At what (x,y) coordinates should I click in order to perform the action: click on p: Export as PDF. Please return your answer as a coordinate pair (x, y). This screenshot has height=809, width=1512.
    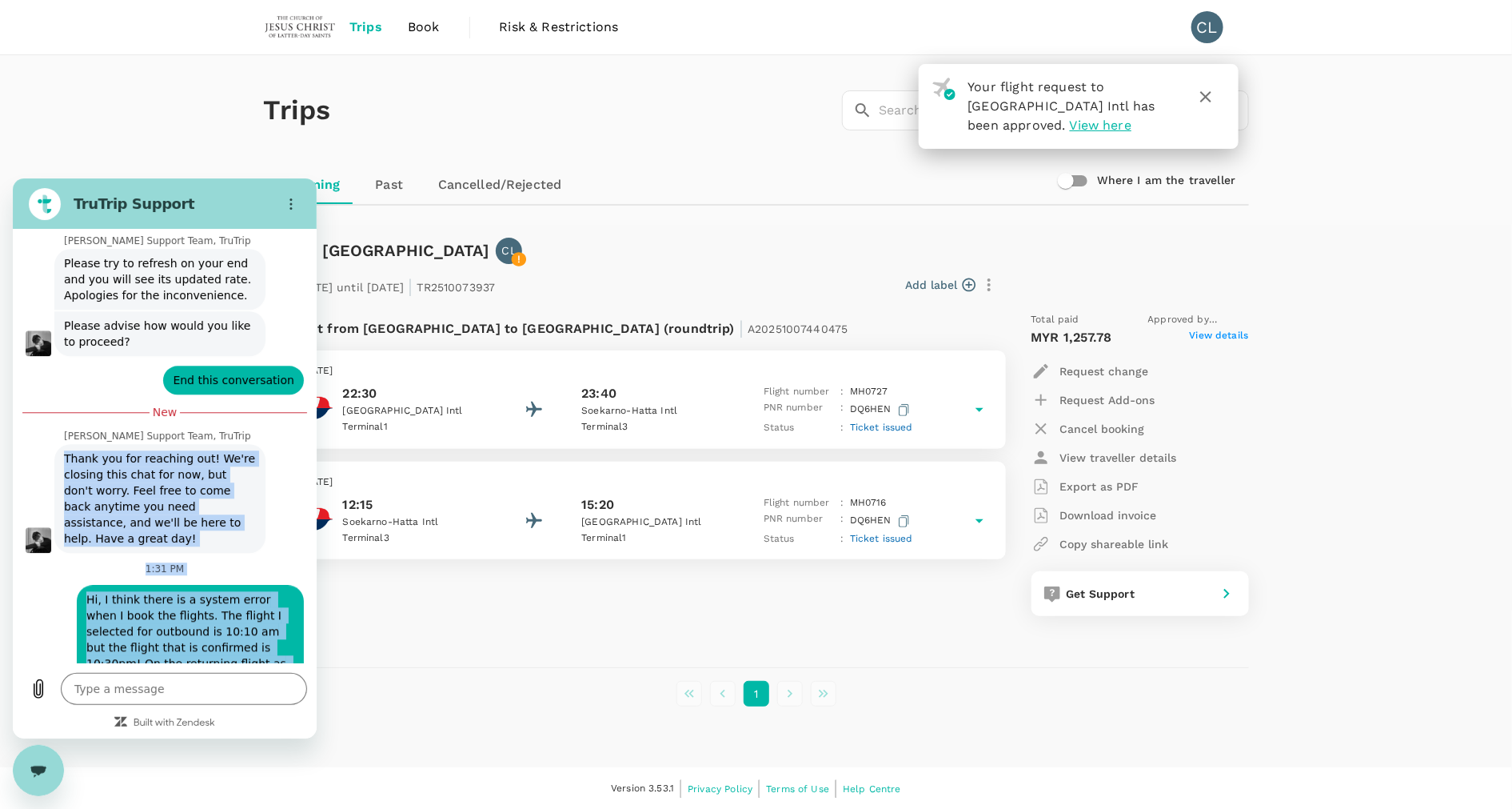
    Looking at the image, I should click on (1099, 486).